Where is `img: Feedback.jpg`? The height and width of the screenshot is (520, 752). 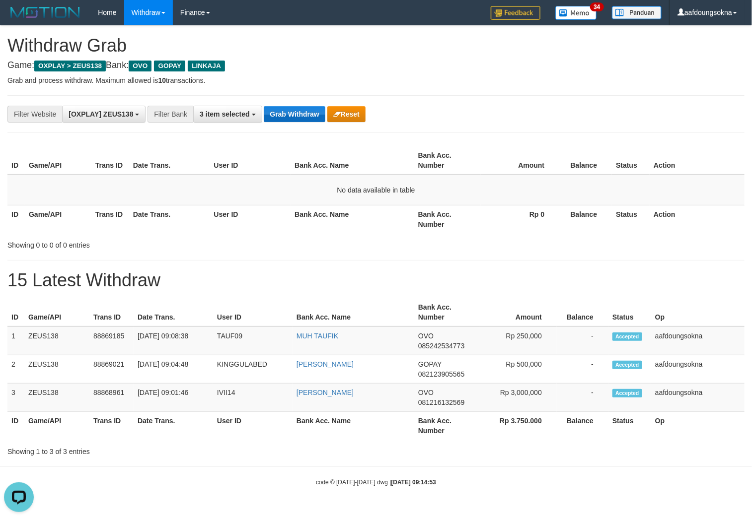
img: Feedback.jpg is located at coordinates (515, 13).